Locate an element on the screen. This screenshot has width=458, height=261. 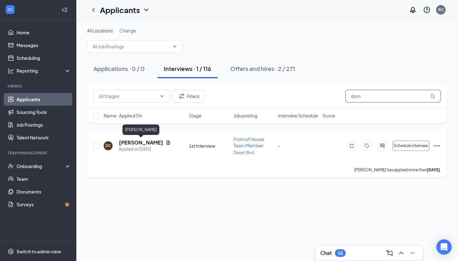
svg: Note is located at coordinates (352, 146).